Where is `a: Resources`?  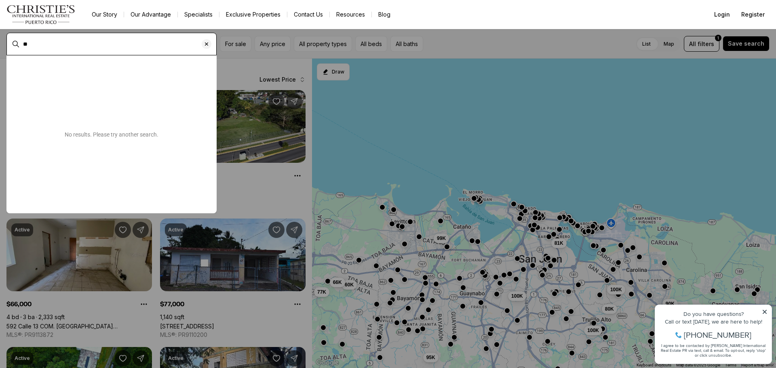
a: Resources is located at coordinates (350, 15).